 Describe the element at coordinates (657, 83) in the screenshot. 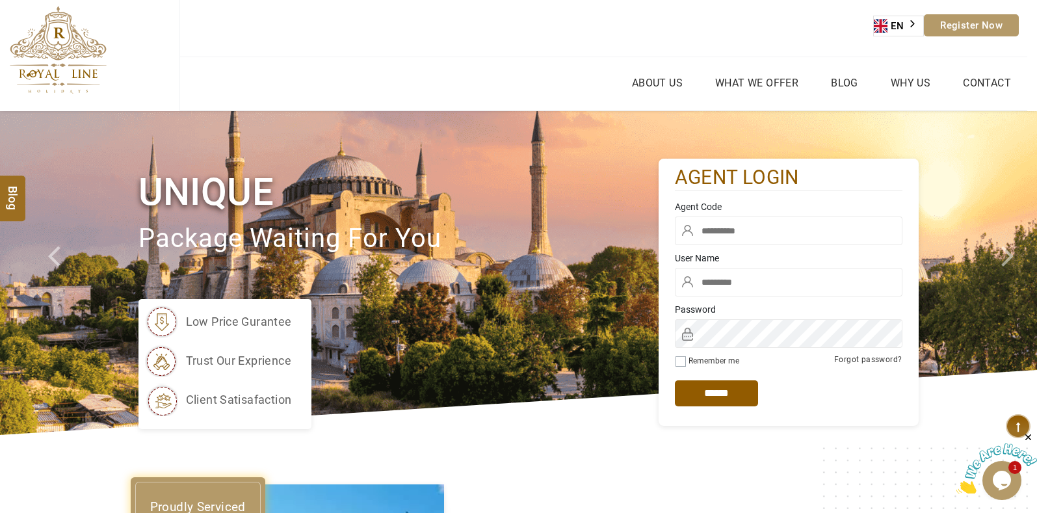

I see `a: About Us` at that location.